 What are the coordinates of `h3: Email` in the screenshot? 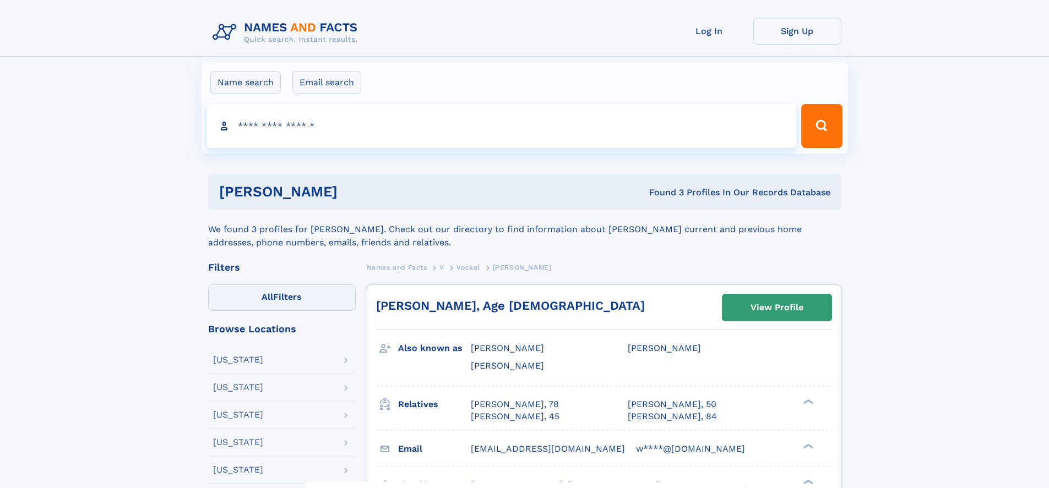 It's located at (434, 449).